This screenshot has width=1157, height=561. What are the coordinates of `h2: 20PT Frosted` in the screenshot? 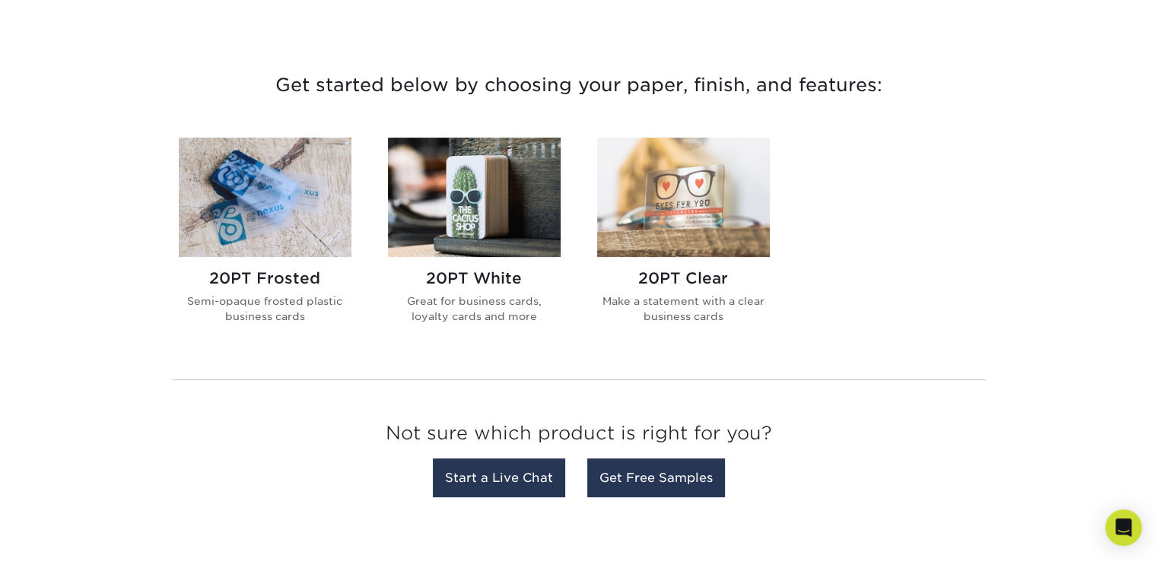 It's located at (265, 278).